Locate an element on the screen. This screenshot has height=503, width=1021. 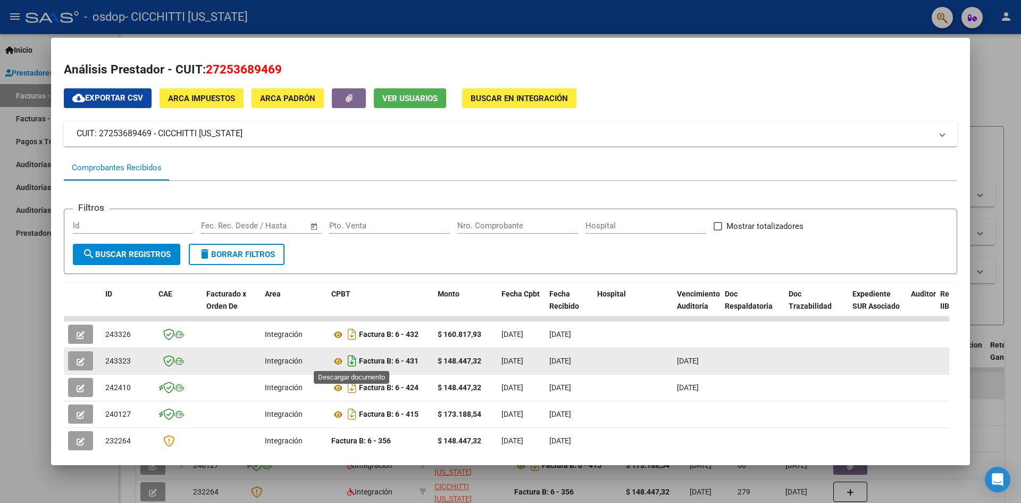
span: 243326 is located at coordinates (118, 334).